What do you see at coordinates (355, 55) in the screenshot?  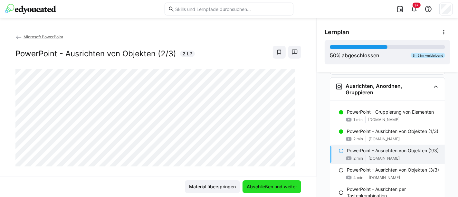 I see `div: % abgeschlossen` at bounding box center [355, 55].